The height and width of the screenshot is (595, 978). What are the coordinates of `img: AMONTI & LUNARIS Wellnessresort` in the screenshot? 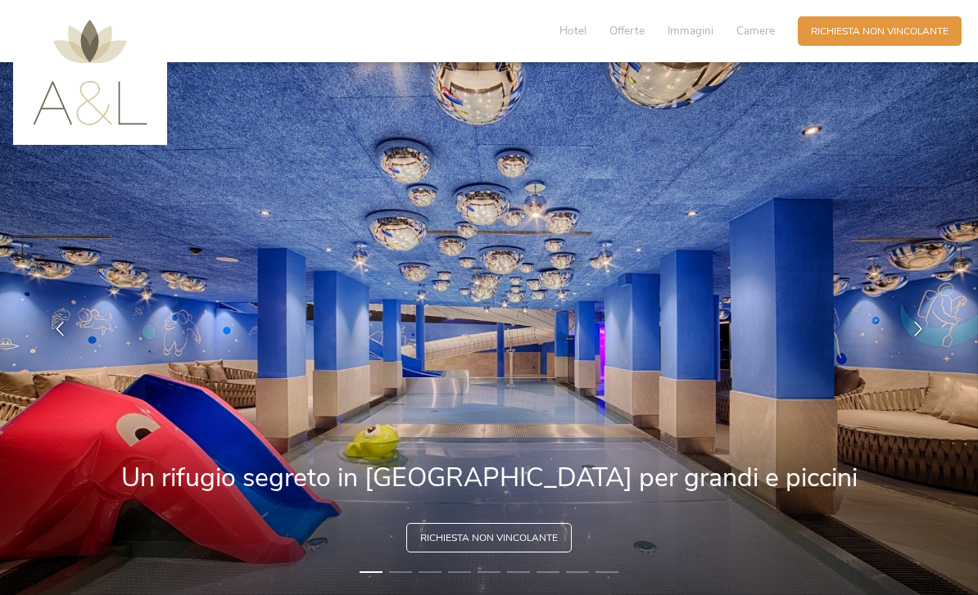 It's located at (90, 72).